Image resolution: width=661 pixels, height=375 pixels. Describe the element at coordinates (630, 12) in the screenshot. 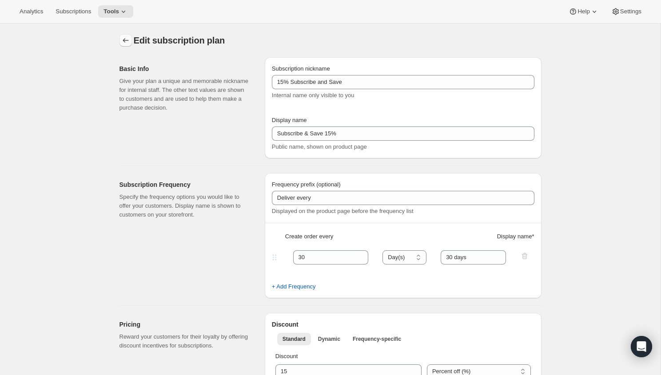

I see `span: Settings` at that location.